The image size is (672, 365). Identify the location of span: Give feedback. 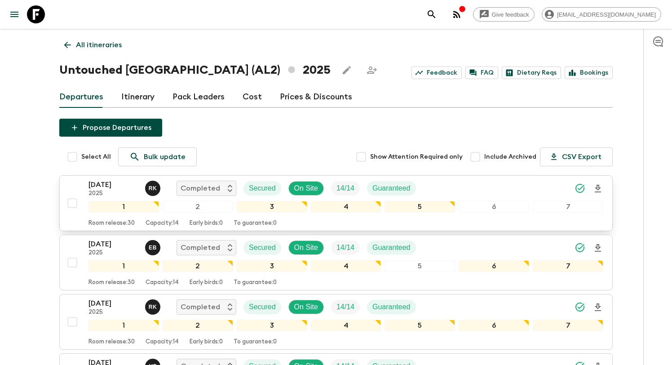
(510, 14).